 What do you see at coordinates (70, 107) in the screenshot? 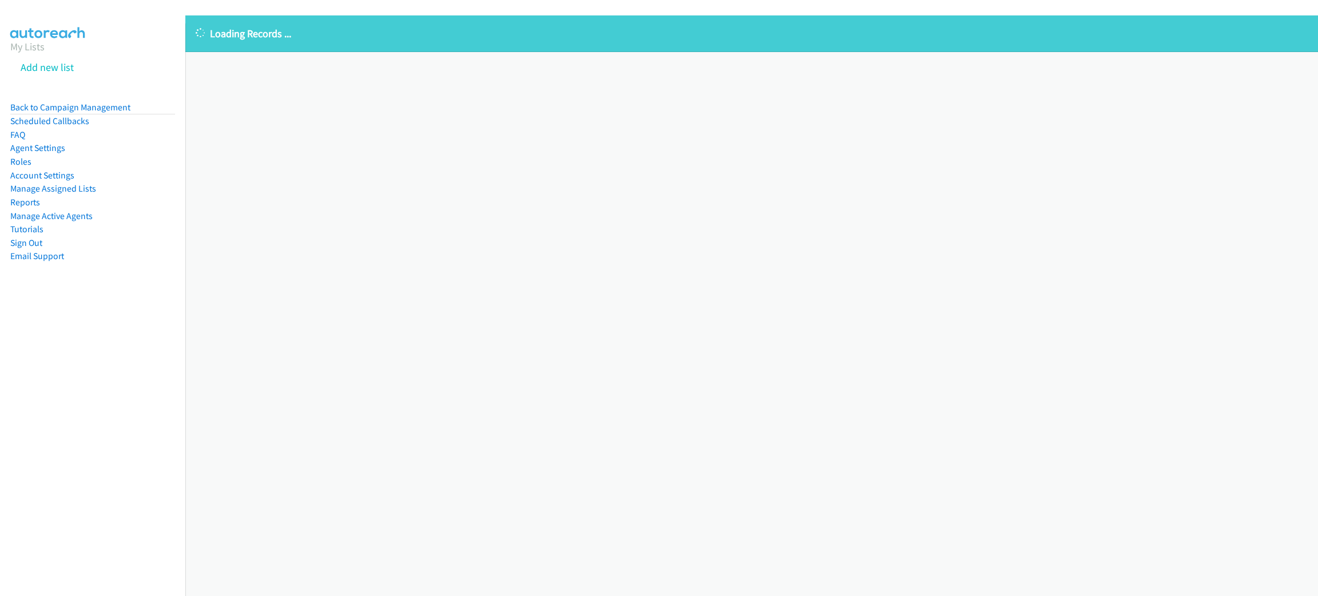
I see `a: Back to Campaign Management` at bounding box center [70, 107].